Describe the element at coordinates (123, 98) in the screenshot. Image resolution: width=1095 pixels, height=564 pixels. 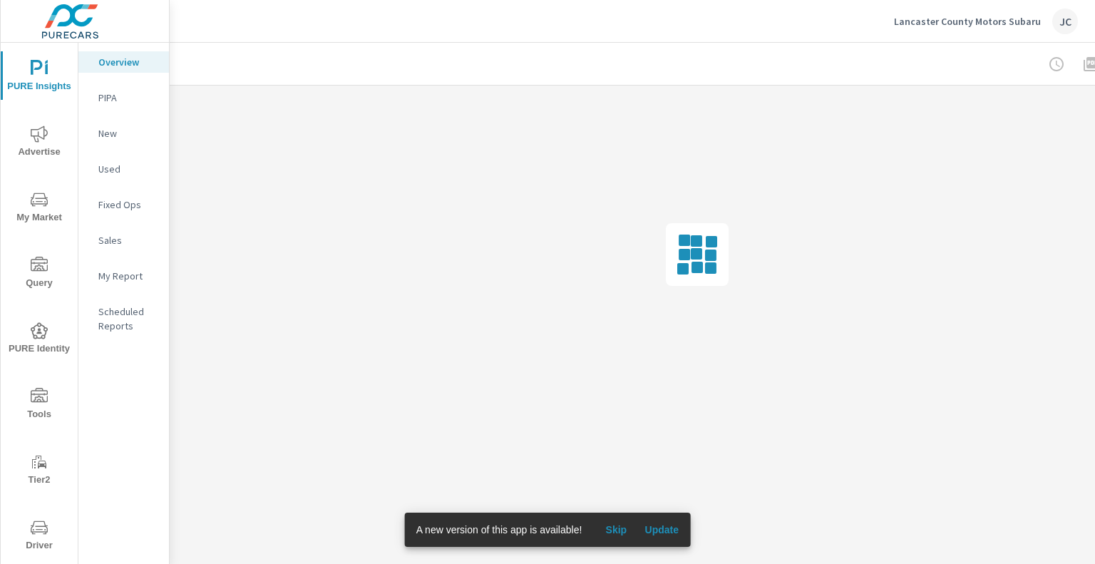
I see `div: PIPA` at that location.